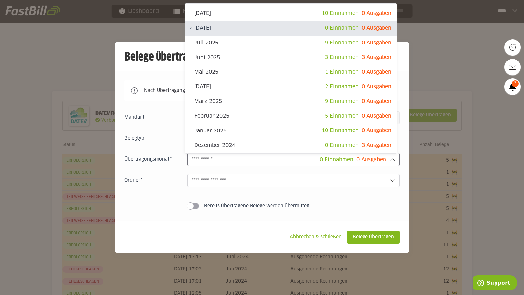 The image size is (524, 295). I want to click on sl-option: Dezember 2024, so click(291, 145).